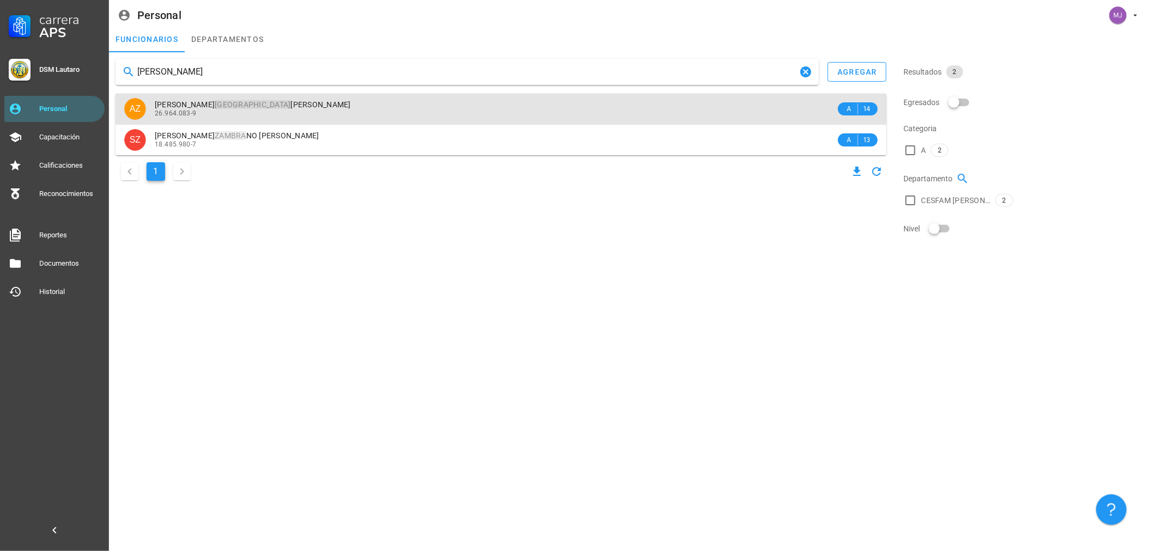 Image resolution: width=1153 pixels, height=551 pixels. I want to click on div: Reconocimientos, so click(70, 194).